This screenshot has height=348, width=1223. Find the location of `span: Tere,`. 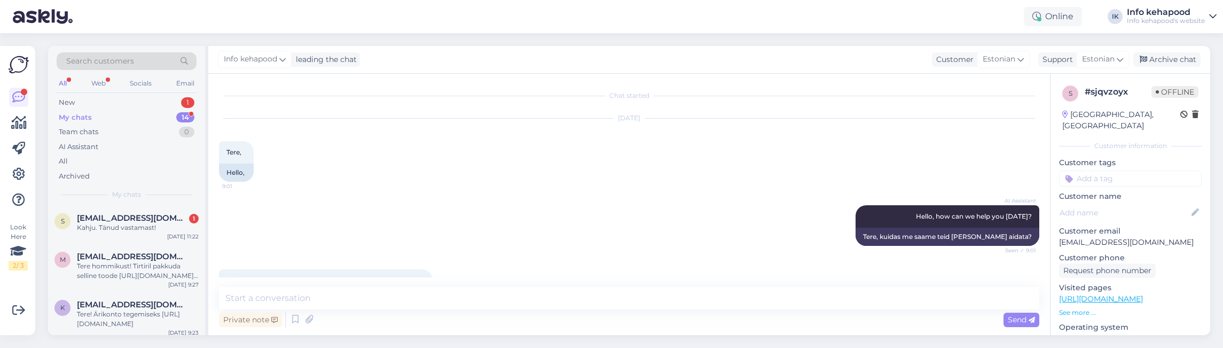

span: Tere, is located at coordinates (234, 152).